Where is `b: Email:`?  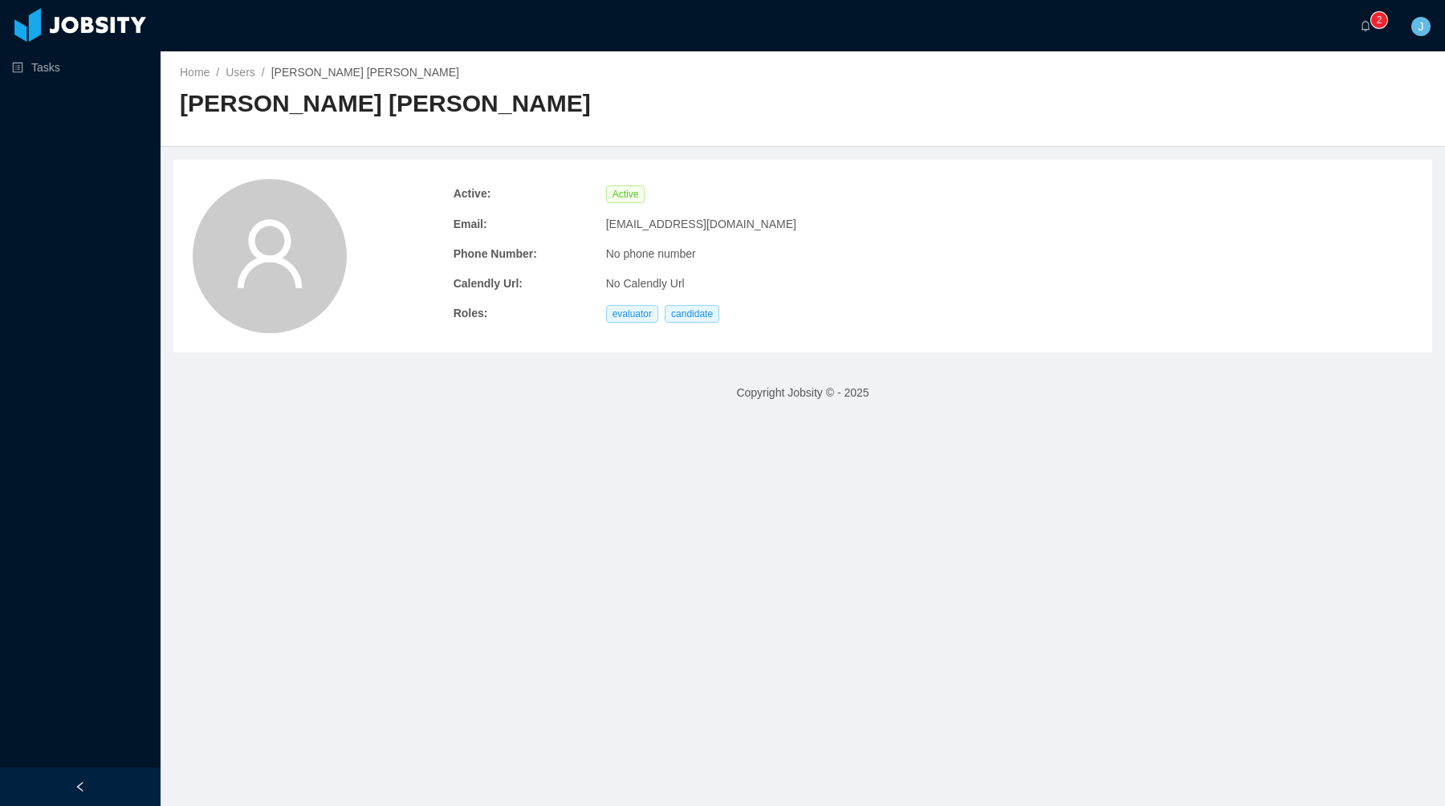 b: Email: is located at coordinates (523, 224).